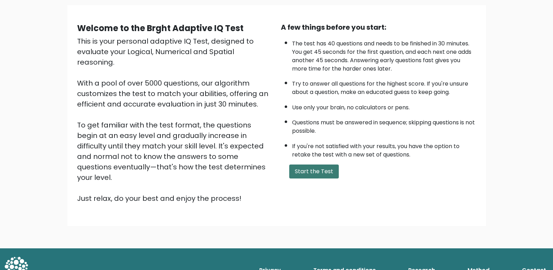 Image resolution: width=553 pixels, height=270 pixels. Describe the element at coordinates (384, 54) in the screenshot. I see `li: The test has 40 questions and needs to be finished in 30 minutes. You get 45 seconds for the firs...` at that location.